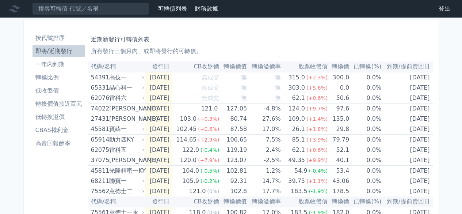 The image size is (462, 214). Describe the element at coordinates (188, 160) in the screenshot. I see `div: 120.0` at that location.